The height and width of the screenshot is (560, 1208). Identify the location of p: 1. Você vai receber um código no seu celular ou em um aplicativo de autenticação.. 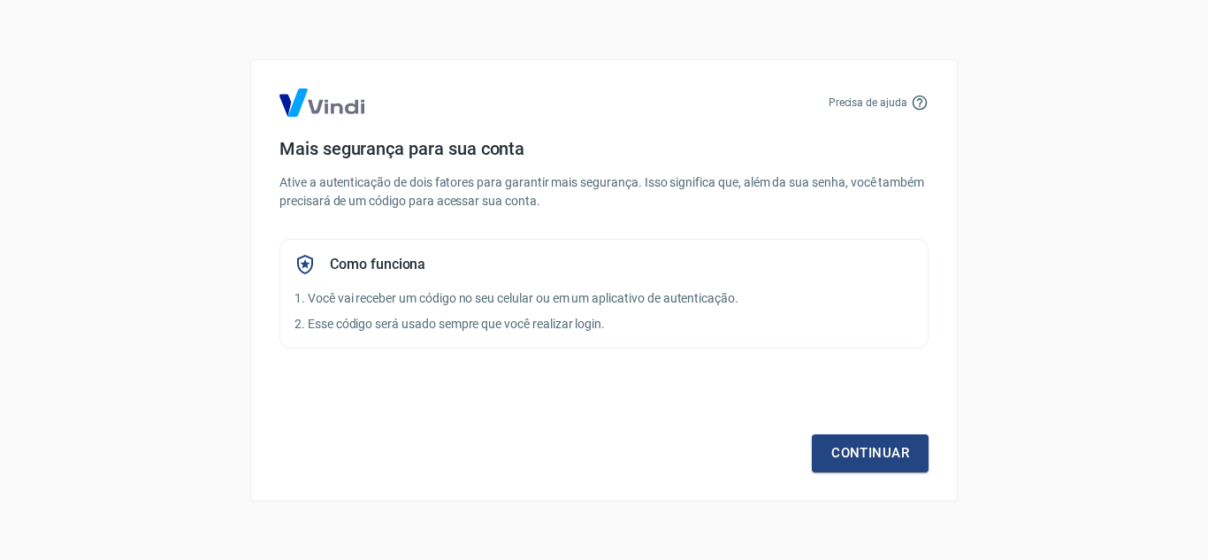
(604, 298).